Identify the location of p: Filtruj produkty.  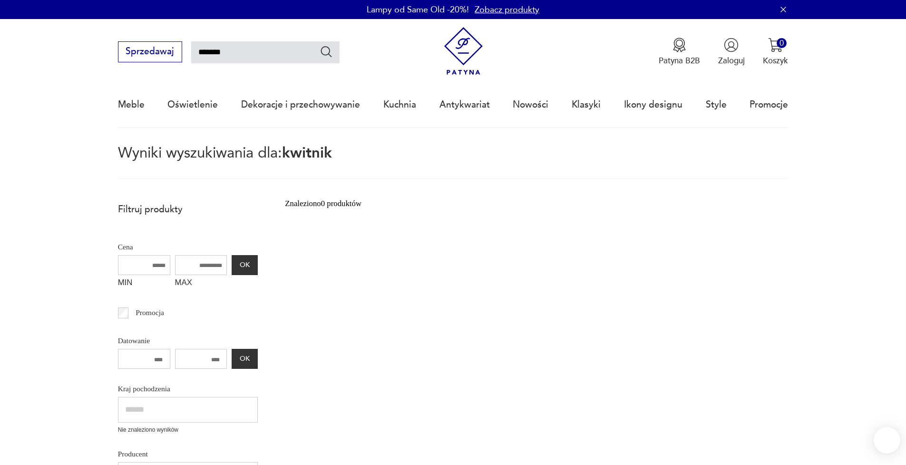
(188, 209).